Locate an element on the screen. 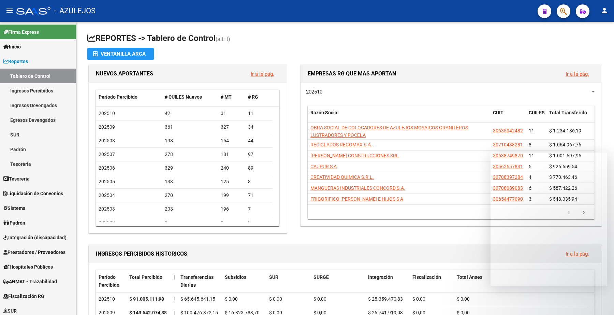  div: 71 is located at coordinates (259, 195).